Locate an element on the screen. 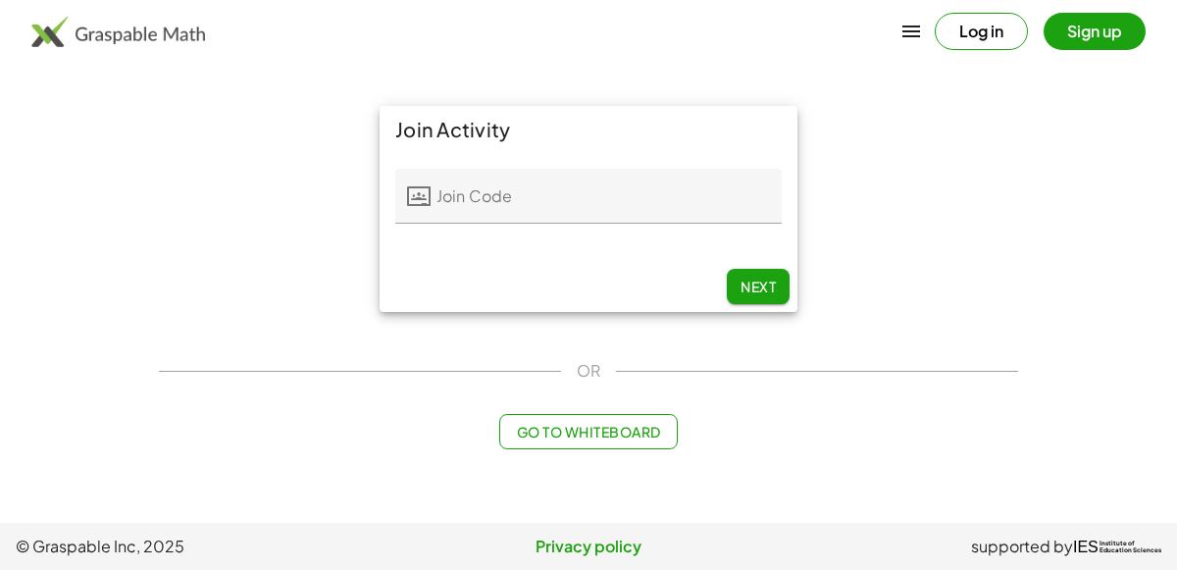 This screenshot has width=1177, height=570. a: Privacy policy is located at coordinates (587, 546).